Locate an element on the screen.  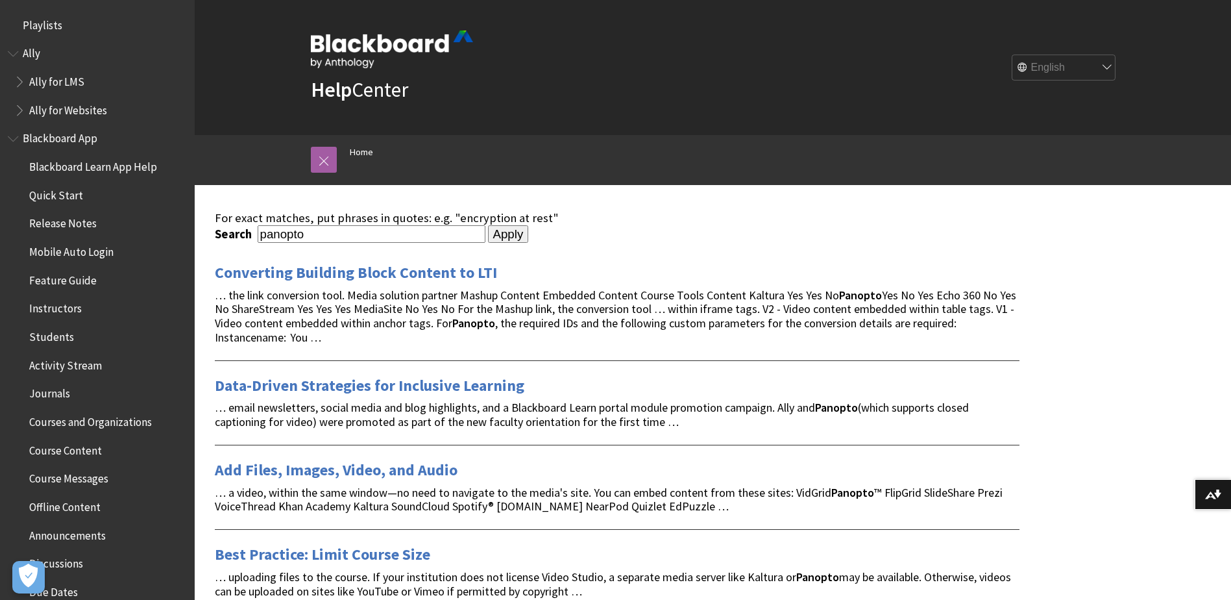
span: Blackboard App is located at coordinates (60, 136).